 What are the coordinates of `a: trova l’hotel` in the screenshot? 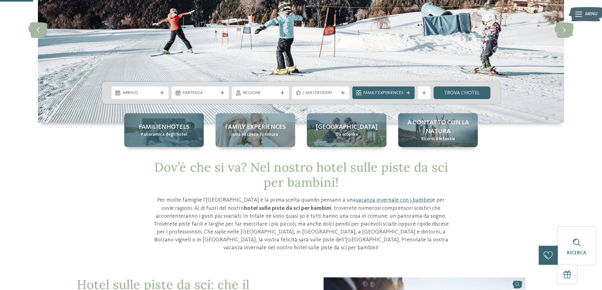 It's located at (462, 93).